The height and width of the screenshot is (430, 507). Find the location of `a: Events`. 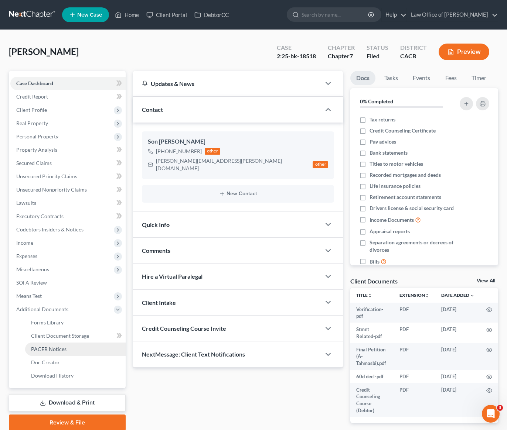

a: Events is located at coordinates (421, 78).